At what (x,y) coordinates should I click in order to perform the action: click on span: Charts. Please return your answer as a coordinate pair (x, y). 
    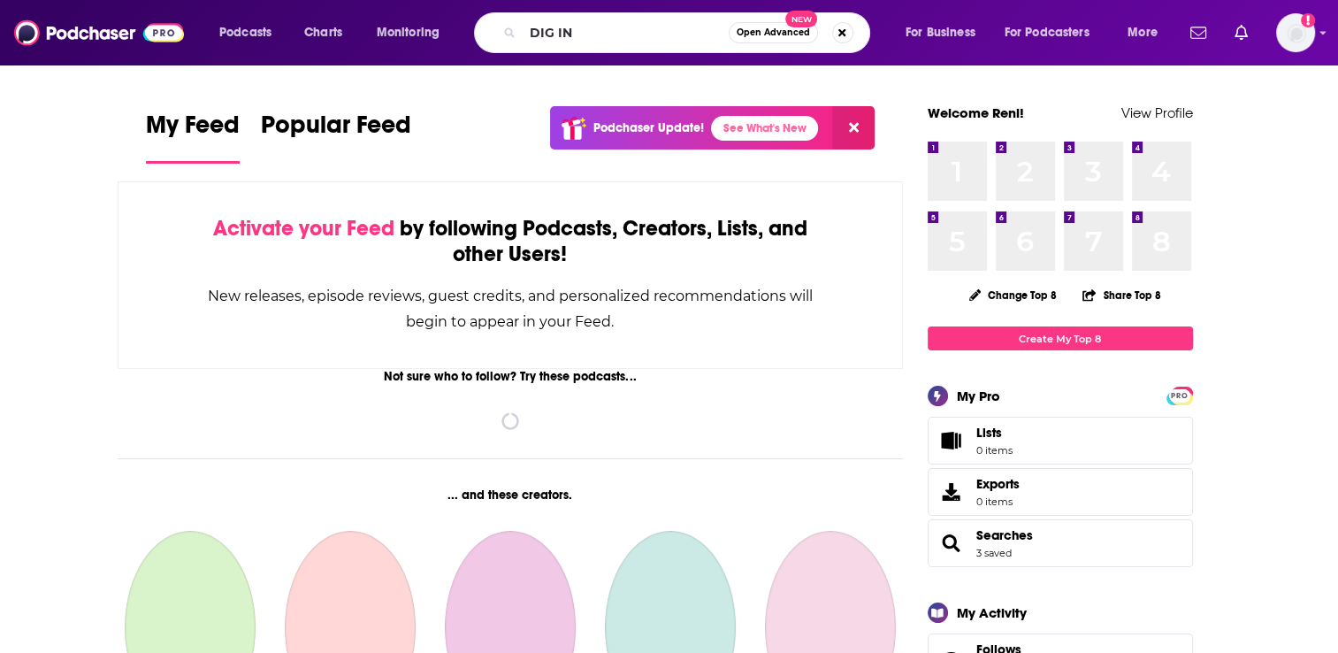
    Looking at the image, I should click on (323, 33).